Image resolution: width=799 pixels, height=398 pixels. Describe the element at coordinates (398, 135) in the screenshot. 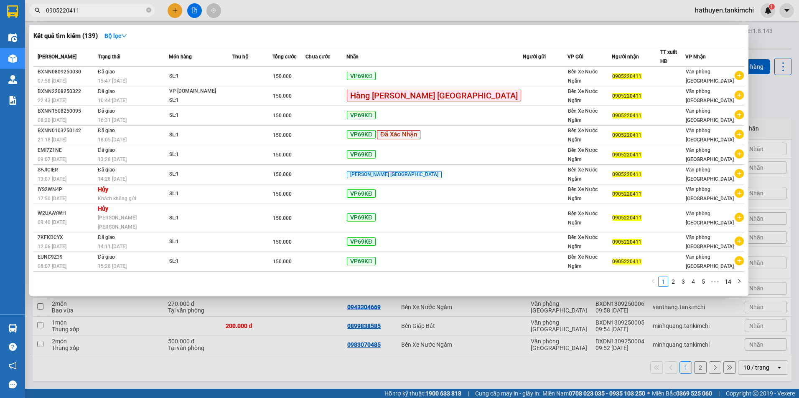

I see `span: Đã Xác Nhận` at that location.